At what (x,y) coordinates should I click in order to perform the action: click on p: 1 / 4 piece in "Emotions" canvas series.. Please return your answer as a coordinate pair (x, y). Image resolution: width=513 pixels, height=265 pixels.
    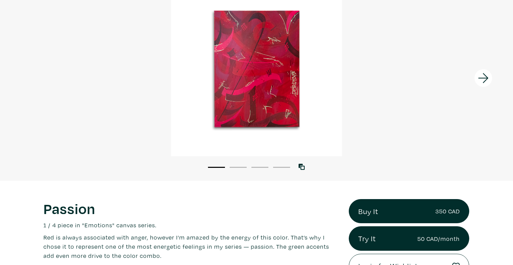
    Looking at the image, I should click on (191, 225).